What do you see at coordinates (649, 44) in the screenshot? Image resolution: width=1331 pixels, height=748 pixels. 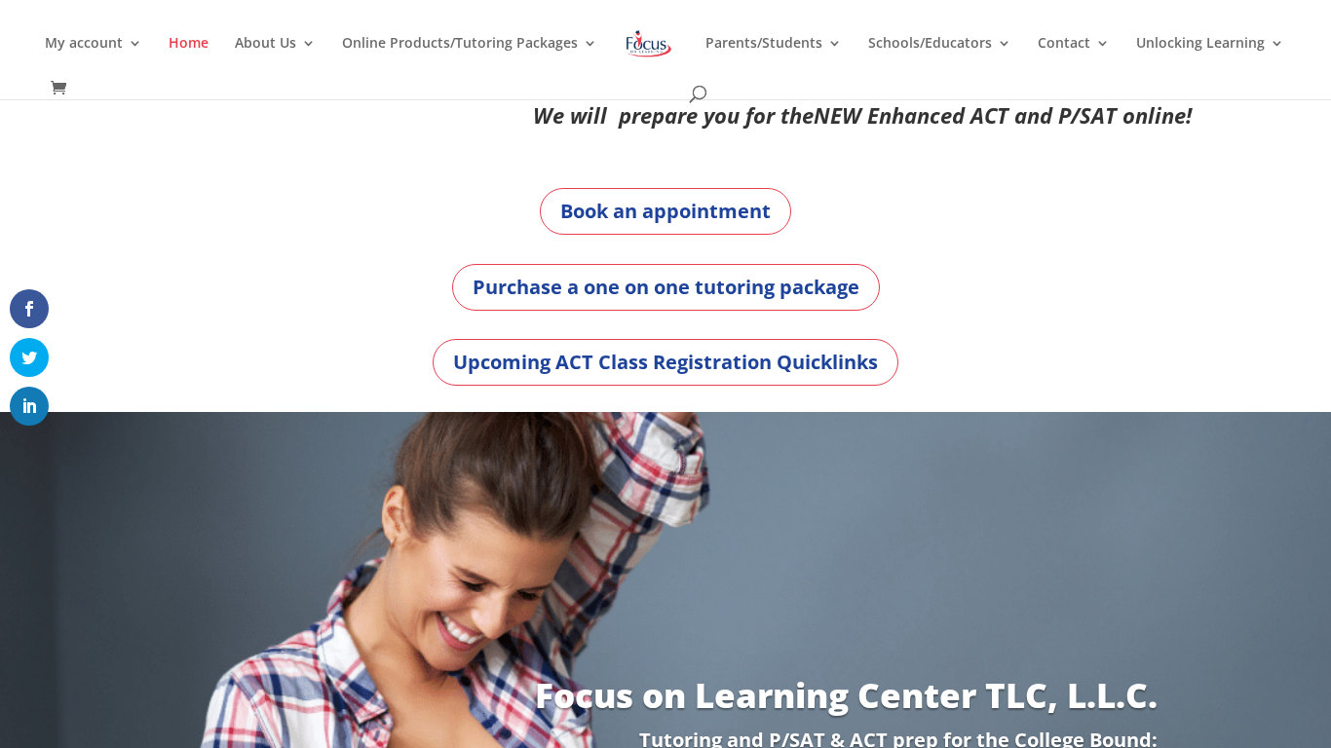 I see `img: Focus on Learning` at bounding box center [649, 44].